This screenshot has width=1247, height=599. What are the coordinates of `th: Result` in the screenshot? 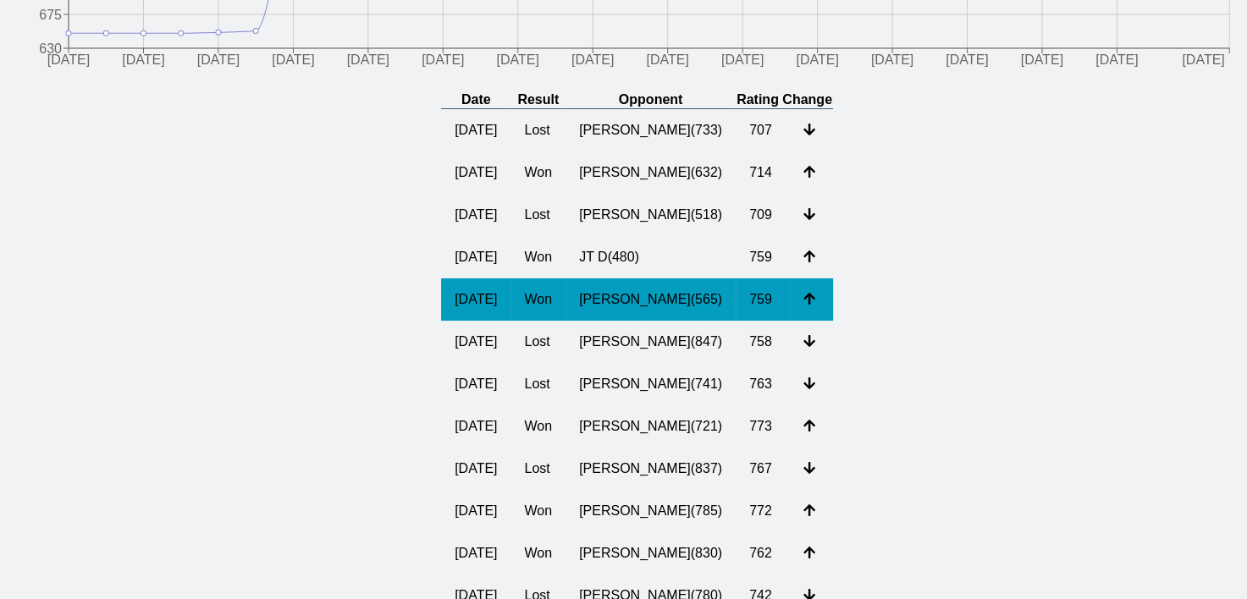 It's located at (538, 100).